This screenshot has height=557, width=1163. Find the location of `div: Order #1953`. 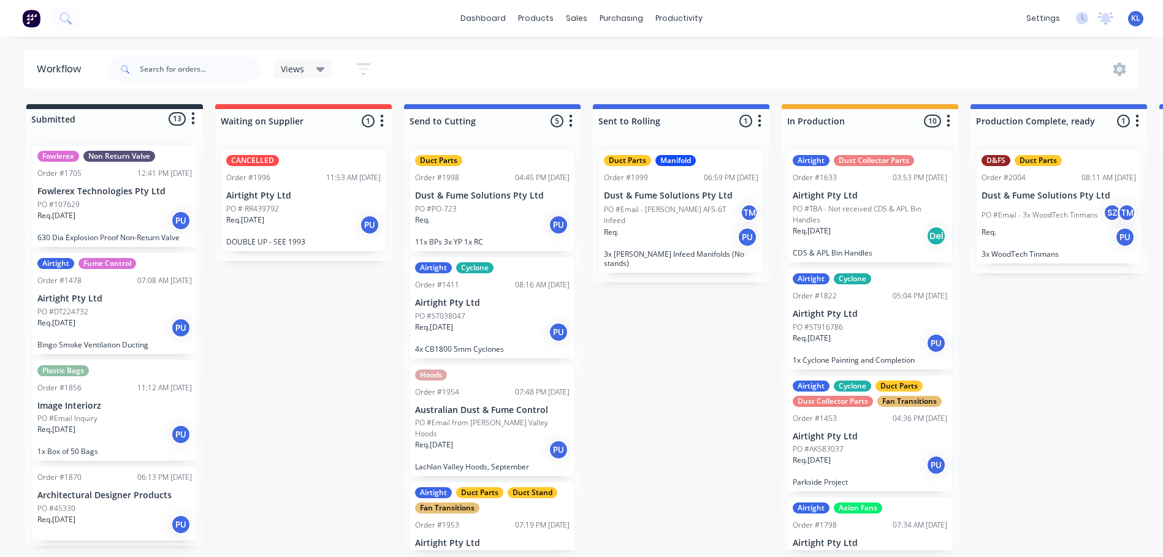

div: Order #1953 is located at coordinates (437, 525).